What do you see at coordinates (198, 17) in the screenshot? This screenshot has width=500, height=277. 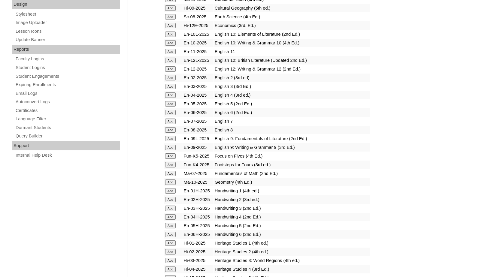 I see `td: Sc-08-2025` at bounding box center [198, 17].